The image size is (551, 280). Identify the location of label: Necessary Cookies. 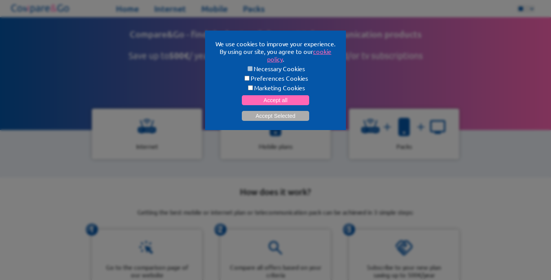
(276, 68).